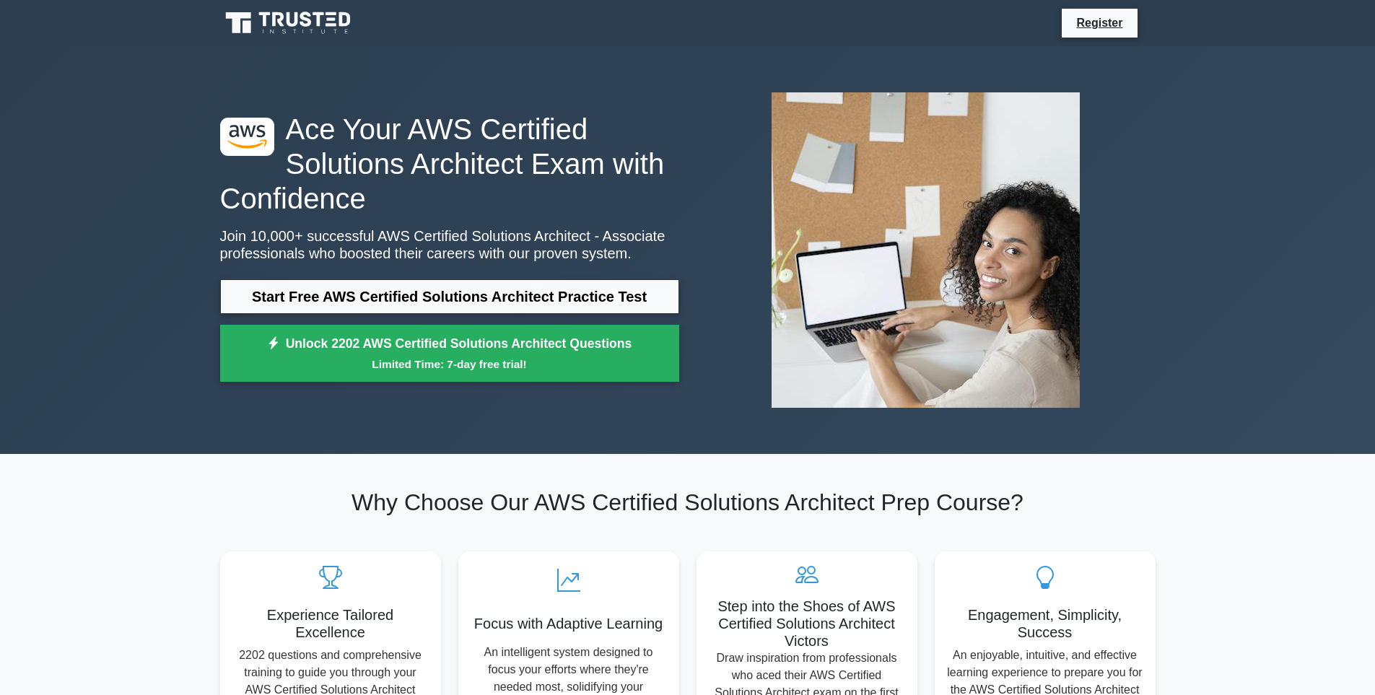  I want to click on h5: Step into the Shoes of AWS Certified Solutions Architect Victors, so click(807, 624).